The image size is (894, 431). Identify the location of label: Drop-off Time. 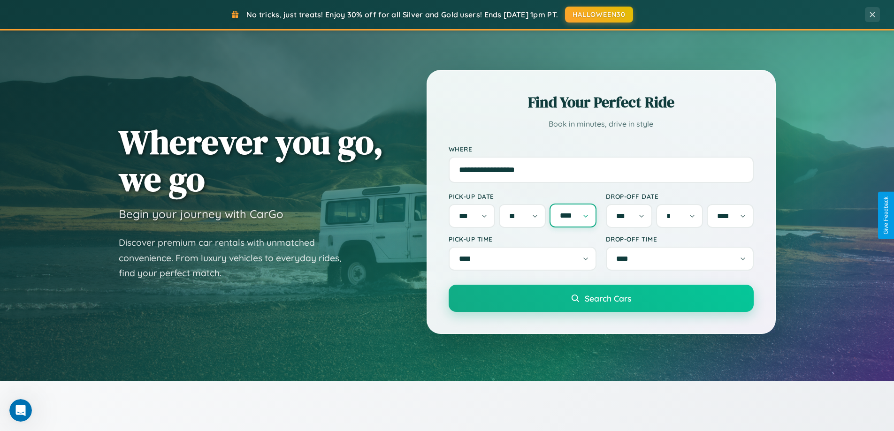
(680, 239).